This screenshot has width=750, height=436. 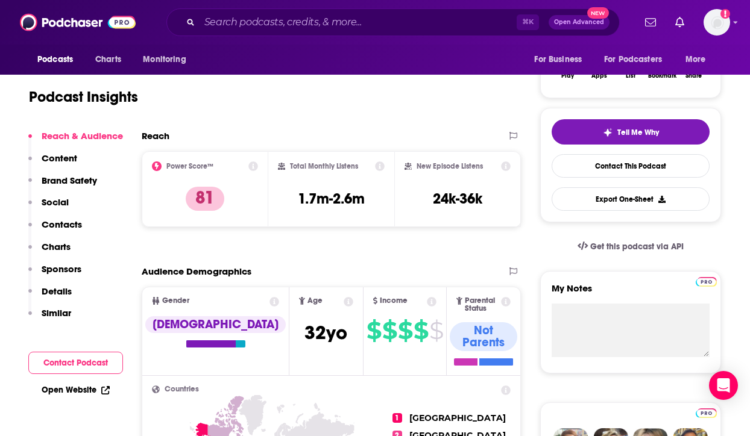 What do you see at coordinates (52, 163) in the screenshot?
I see `button: Content` at bounding box center [52, 163].